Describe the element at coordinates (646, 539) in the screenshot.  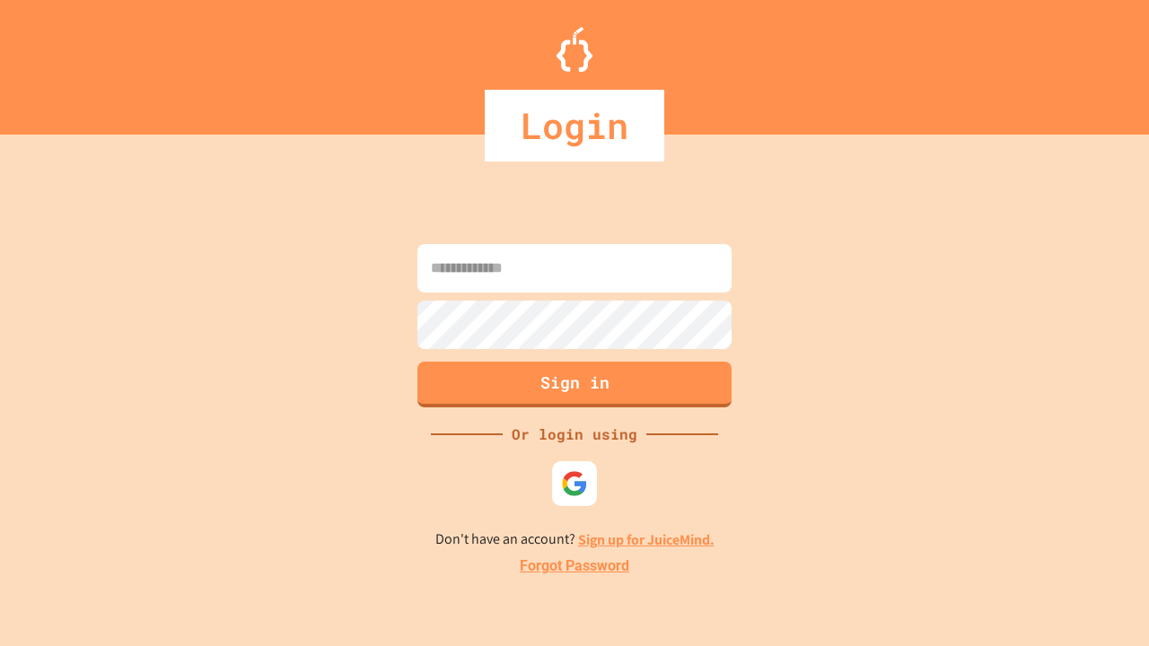
I see `a: Sign up for JuiceMind.` at that location.